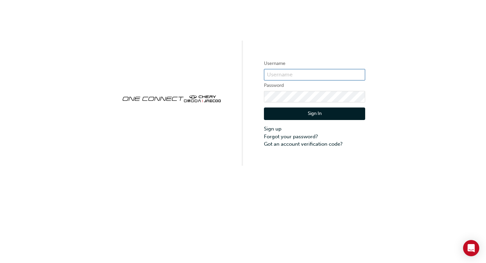 This screenshot has width=486, height=263. I want to click on img: oneconnect, so click(172, 98).